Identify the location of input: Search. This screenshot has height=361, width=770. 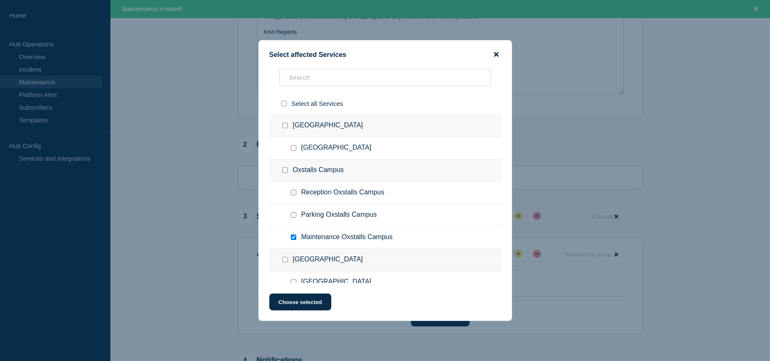
(385, 77).